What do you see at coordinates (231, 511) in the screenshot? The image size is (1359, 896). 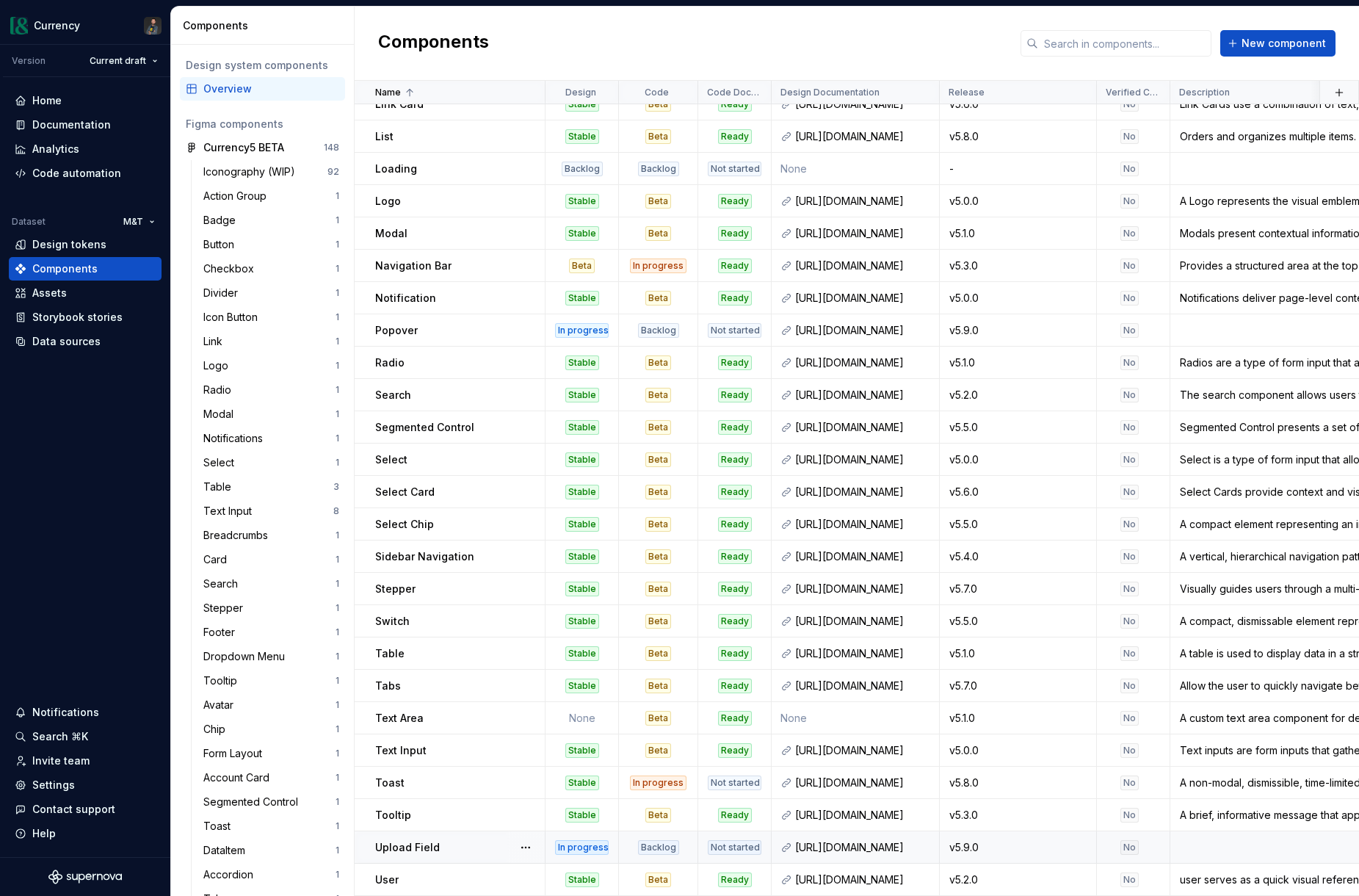 I see `div: Text Input` at bounding box center [231, 511].